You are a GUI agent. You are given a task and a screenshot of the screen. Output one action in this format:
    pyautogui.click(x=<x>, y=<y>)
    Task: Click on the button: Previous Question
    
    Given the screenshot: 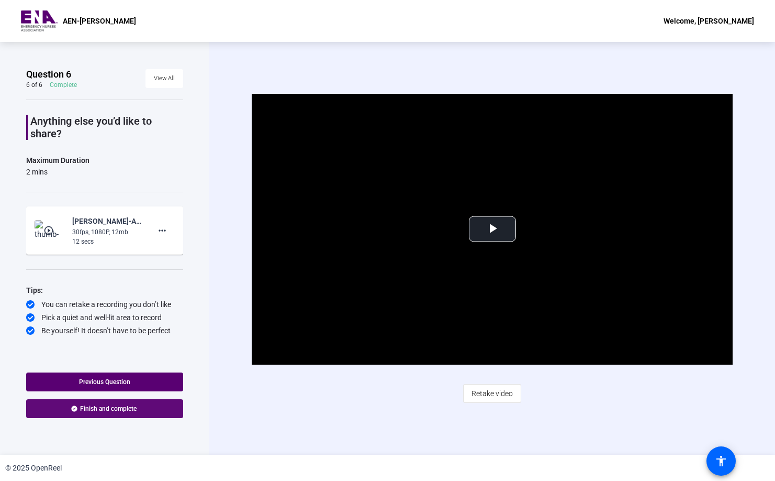 What is the action you would take?
    pyautogui.click(x=105, y=382)
    